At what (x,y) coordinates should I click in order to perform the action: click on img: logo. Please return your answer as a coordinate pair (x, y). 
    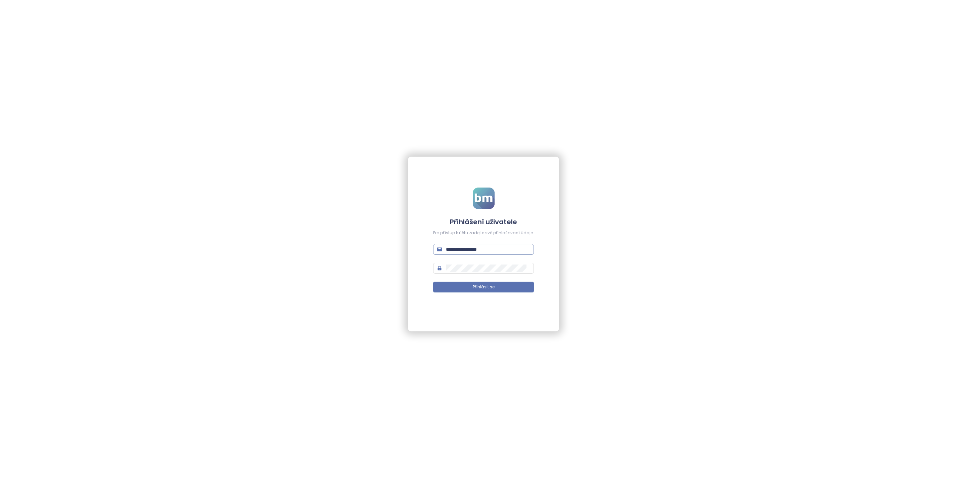
    Looking at the image, I should click on (484, 198).